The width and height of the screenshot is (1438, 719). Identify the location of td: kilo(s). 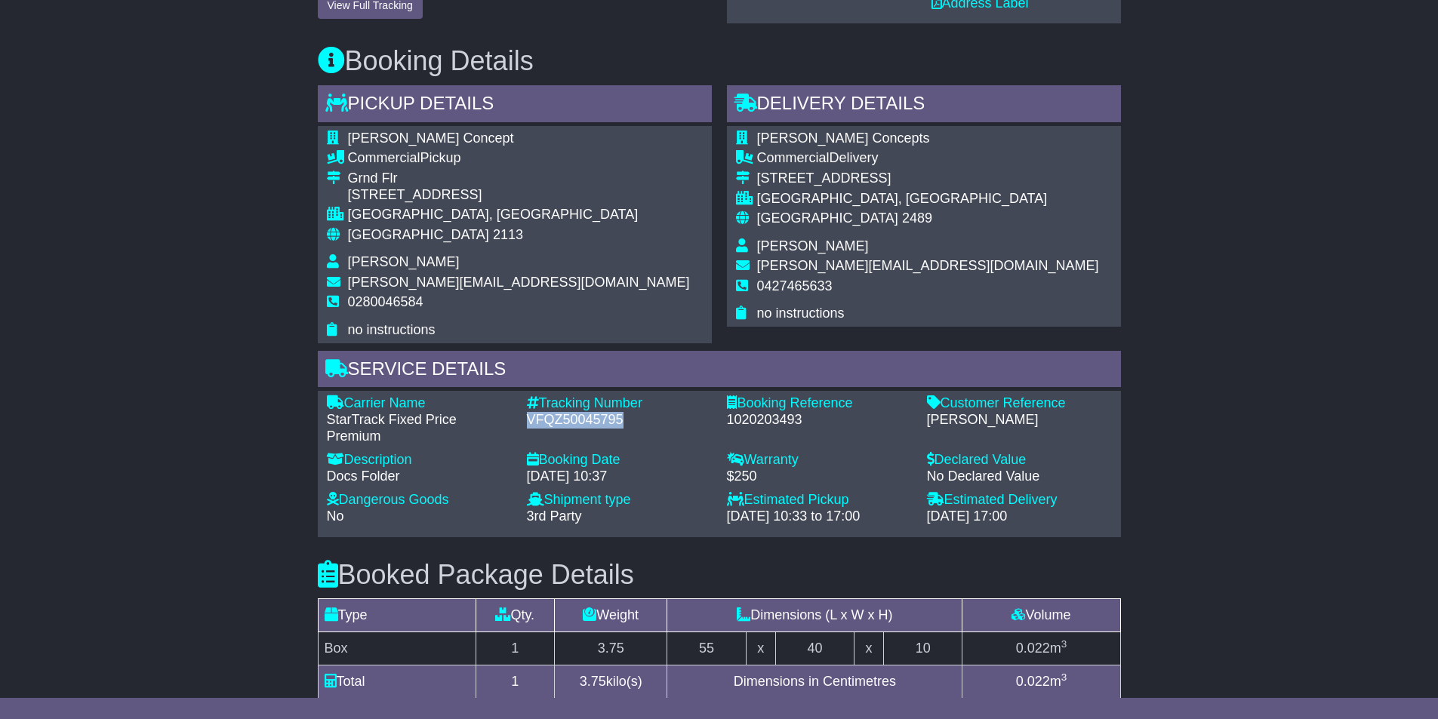
(611, 682).